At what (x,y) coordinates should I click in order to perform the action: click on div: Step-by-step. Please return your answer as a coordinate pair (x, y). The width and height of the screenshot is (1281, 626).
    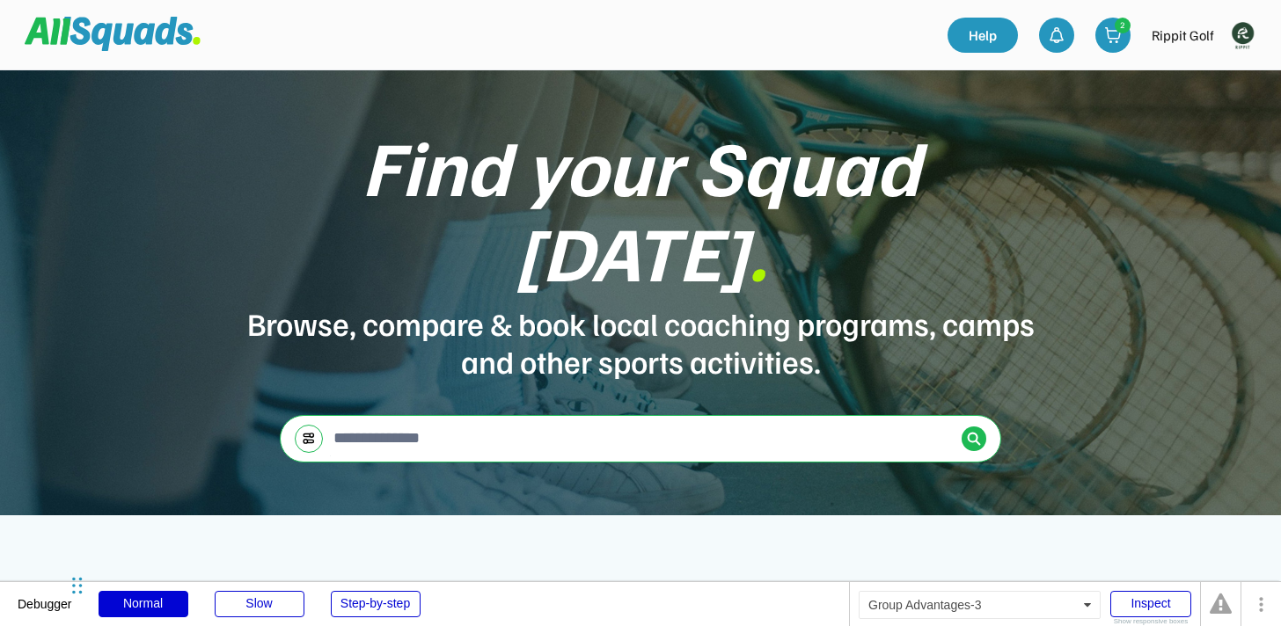
    Looking at the image, I should click on (376, 604).